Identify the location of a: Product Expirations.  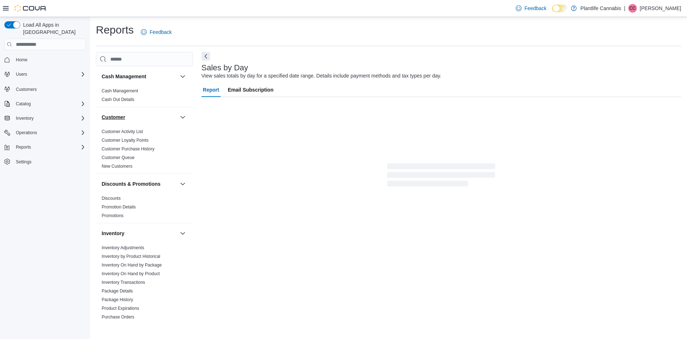
(120, 308).